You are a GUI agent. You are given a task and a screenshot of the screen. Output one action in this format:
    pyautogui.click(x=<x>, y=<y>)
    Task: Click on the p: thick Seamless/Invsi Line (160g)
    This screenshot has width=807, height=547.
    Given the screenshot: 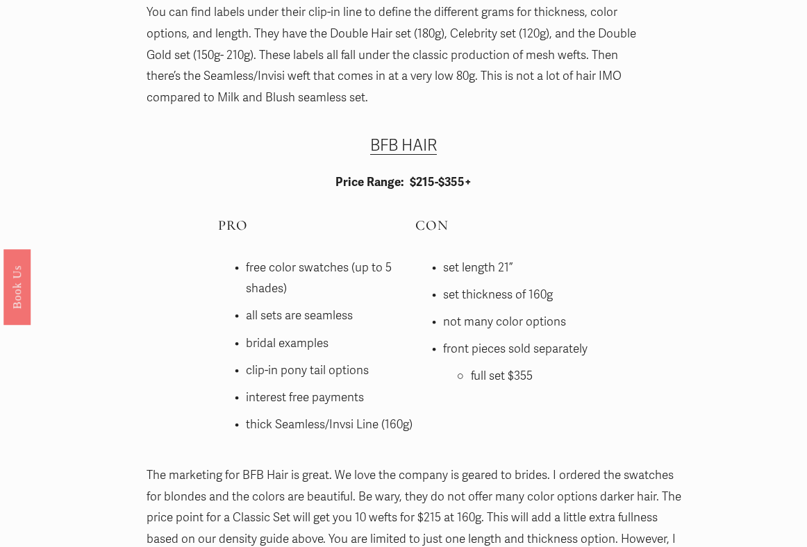 What is the action you would take?
    pyautogui.click(x=467, y=425)
    